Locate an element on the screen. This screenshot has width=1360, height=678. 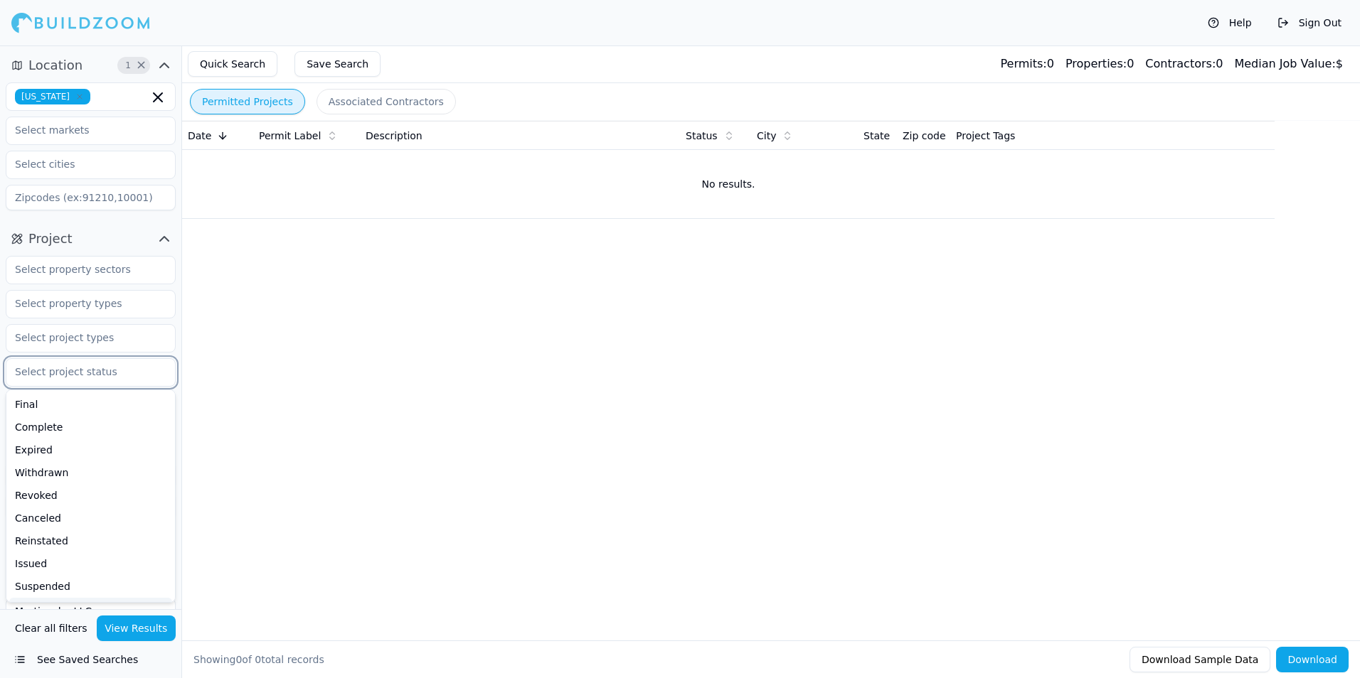
span: 1 is located at coordinates (128, 65).